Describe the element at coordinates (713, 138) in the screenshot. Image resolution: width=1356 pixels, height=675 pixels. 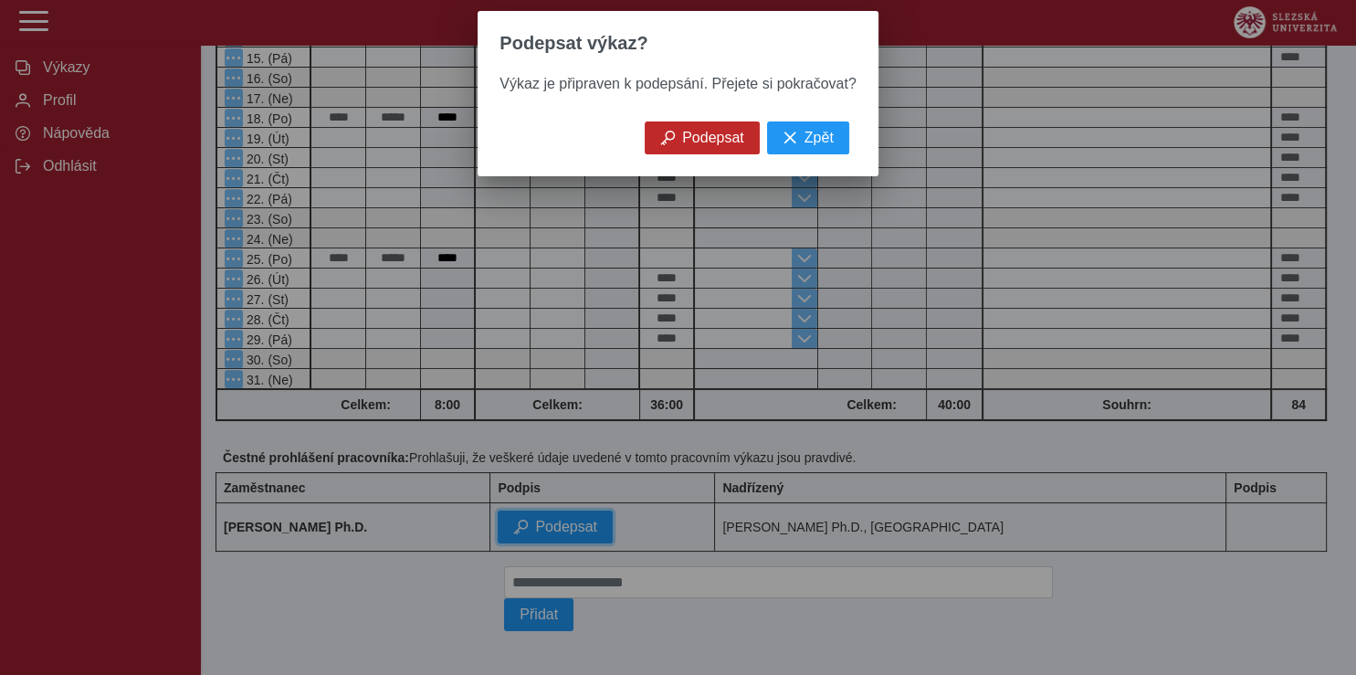
I see `span: Podepsat` at that location.